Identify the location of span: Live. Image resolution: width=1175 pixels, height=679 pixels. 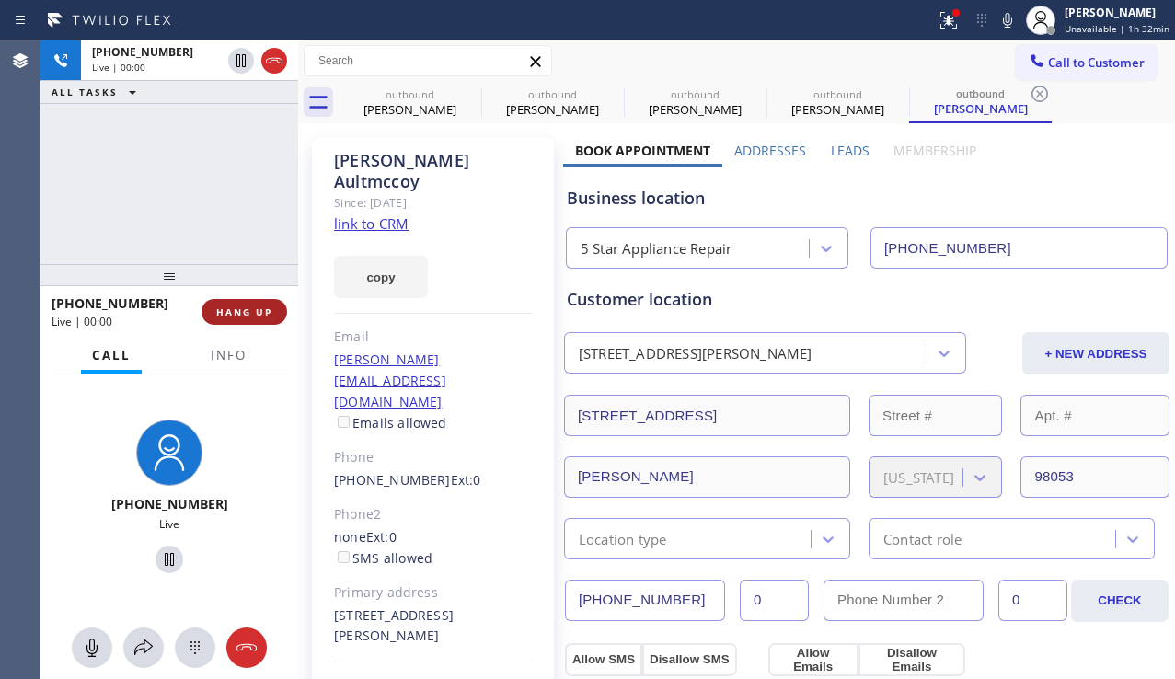
(169, 524).